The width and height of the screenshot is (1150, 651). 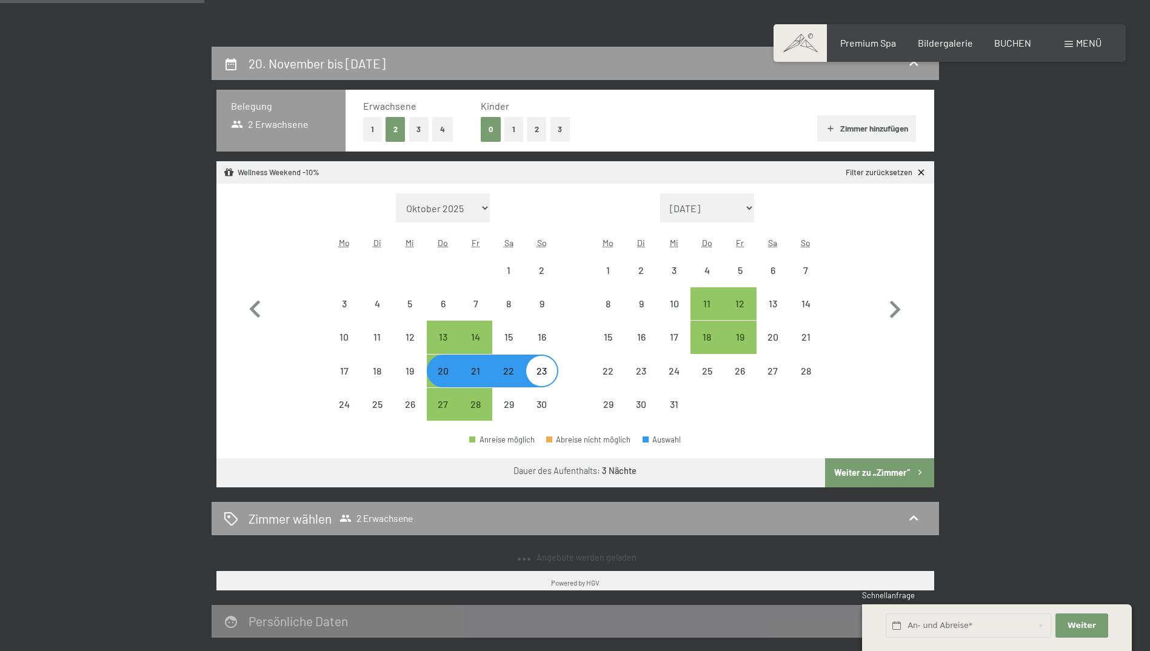 I want to click on div: Wed Nov 26 2025, so click(x=410, y=404).